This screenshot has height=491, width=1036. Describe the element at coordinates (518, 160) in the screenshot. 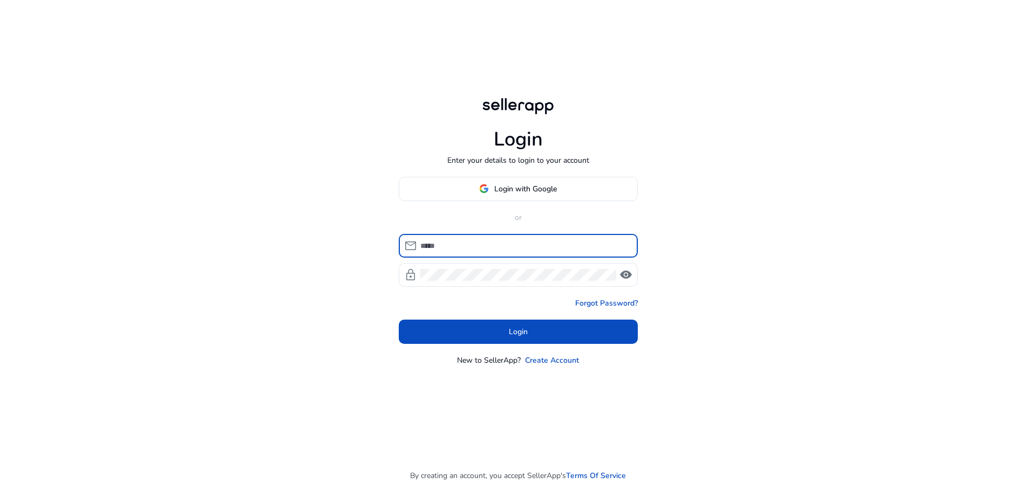

I see `p: Enter your details to login to your account` at that location.